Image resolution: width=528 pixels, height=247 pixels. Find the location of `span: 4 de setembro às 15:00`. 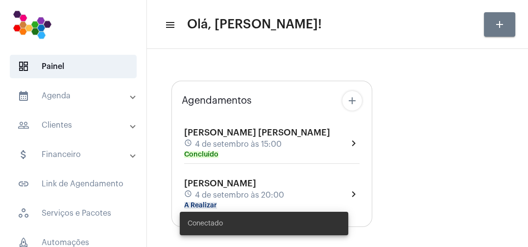

span: 4 de setembro às 15:00 is located at coordinates (238, 145).